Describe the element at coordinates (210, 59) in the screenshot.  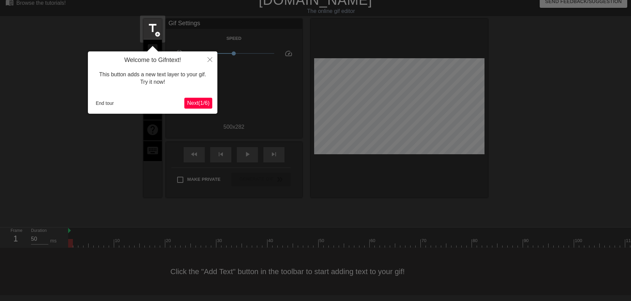
I see `button: Close` at that location.